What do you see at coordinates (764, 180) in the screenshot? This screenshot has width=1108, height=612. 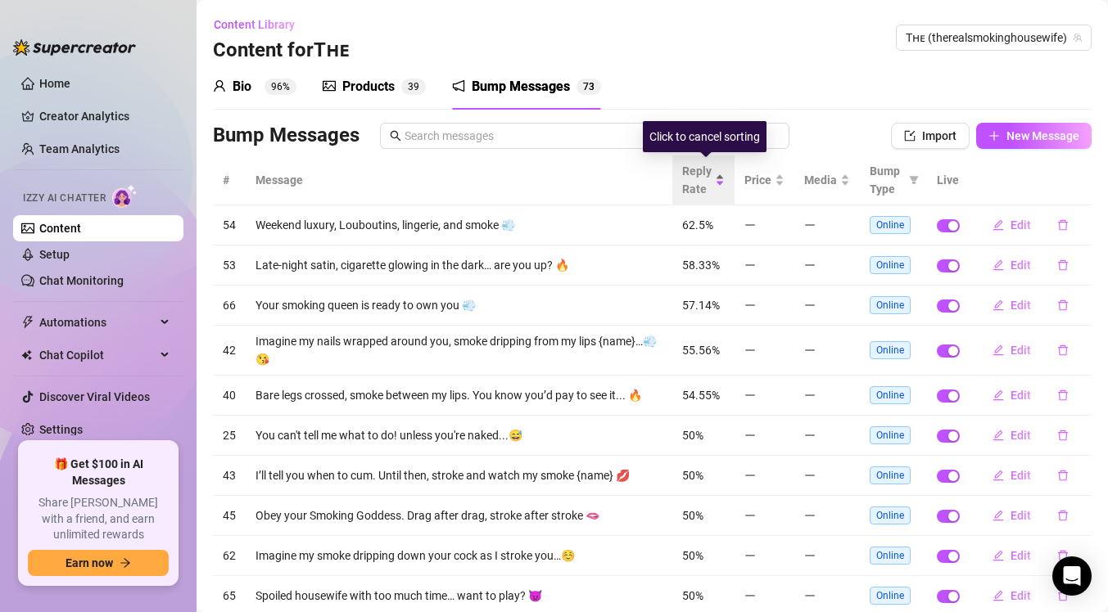 I see `th: Price` at bounding box center [764, 180].